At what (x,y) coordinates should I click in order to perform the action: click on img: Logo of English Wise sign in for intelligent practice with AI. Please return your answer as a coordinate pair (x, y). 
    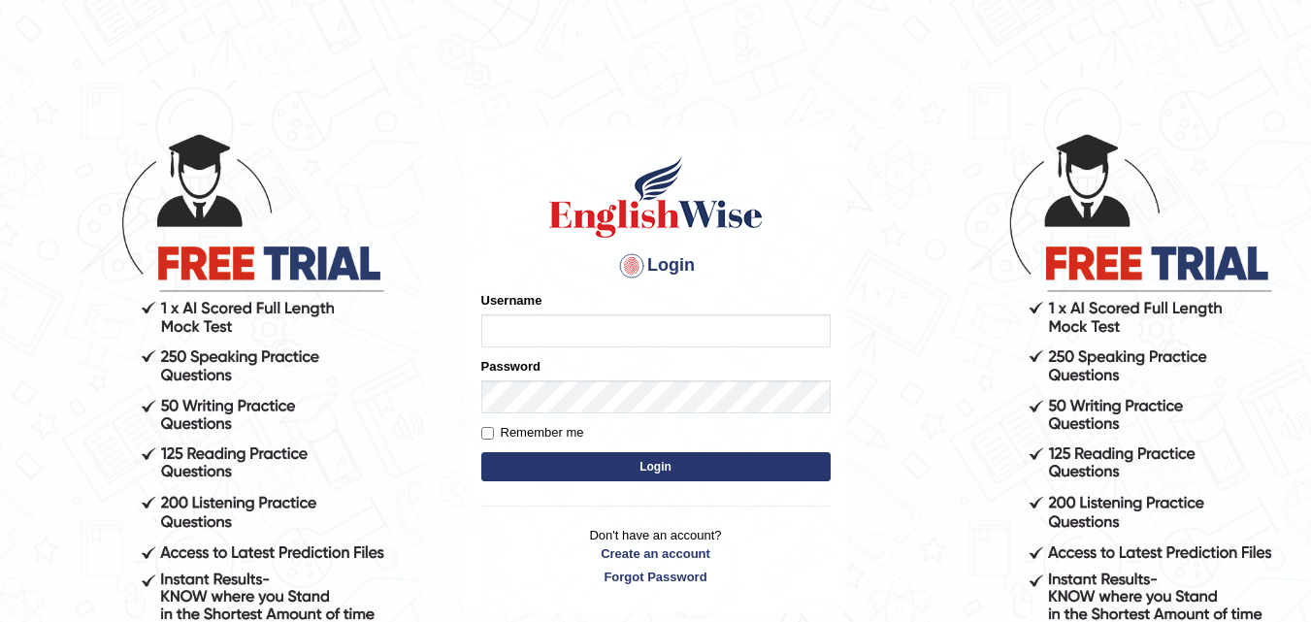
    Looking at the image, I should click on (656, 197).